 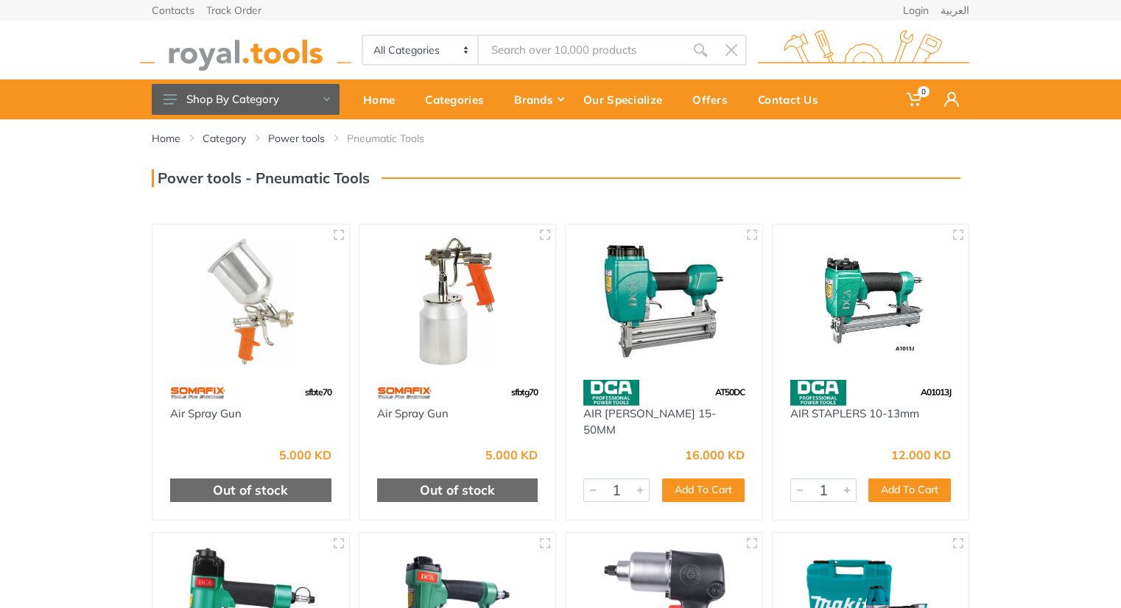 I want to click on span: AT50DC, so click(x=730, y=392).